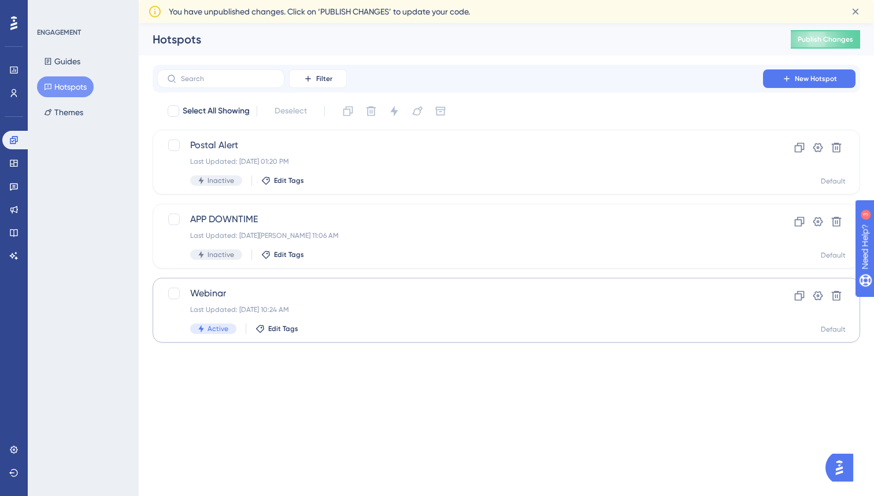  What do you see at coordinates (318, 79) in the screenshot?
I see `button: Filter` at bounding box center [318, 79].